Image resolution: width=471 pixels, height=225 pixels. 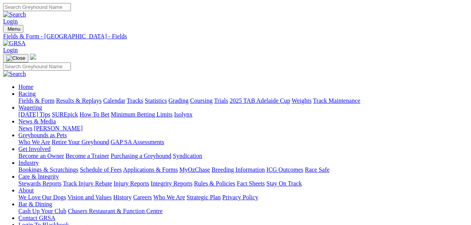 I want to click on a: History, so click(x=122, y=197).